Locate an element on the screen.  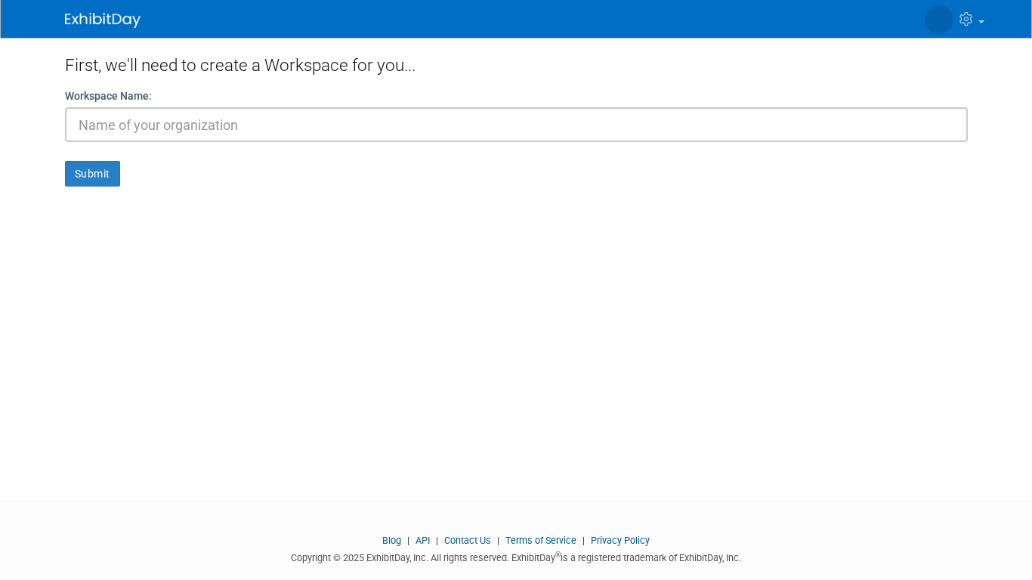
input: Name of your organization is located at coordinates (516, 125).